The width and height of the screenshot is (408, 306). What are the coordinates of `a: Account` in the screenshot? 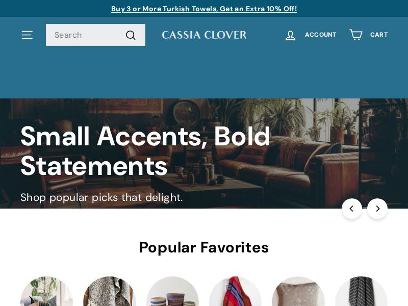 It's located at (310, 35).